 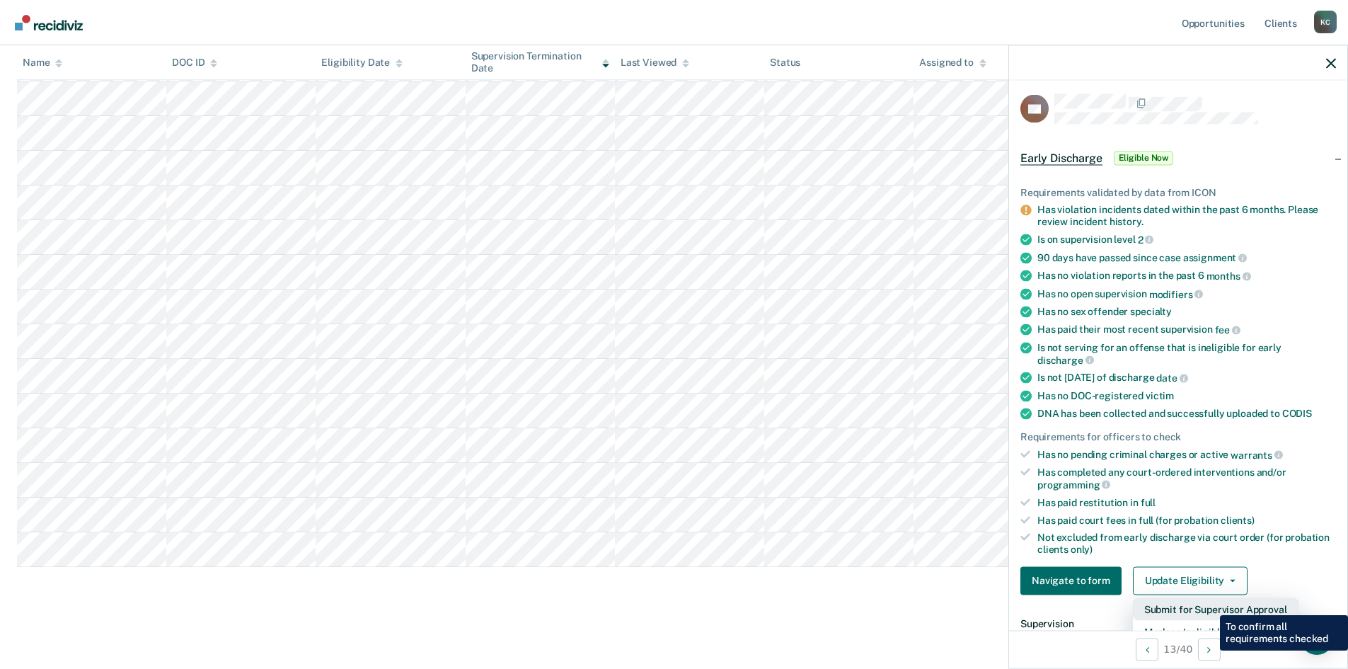 I want to click on div: Not excluded from early discharge via court order (for probation clients, so click(x=1187, y=543).